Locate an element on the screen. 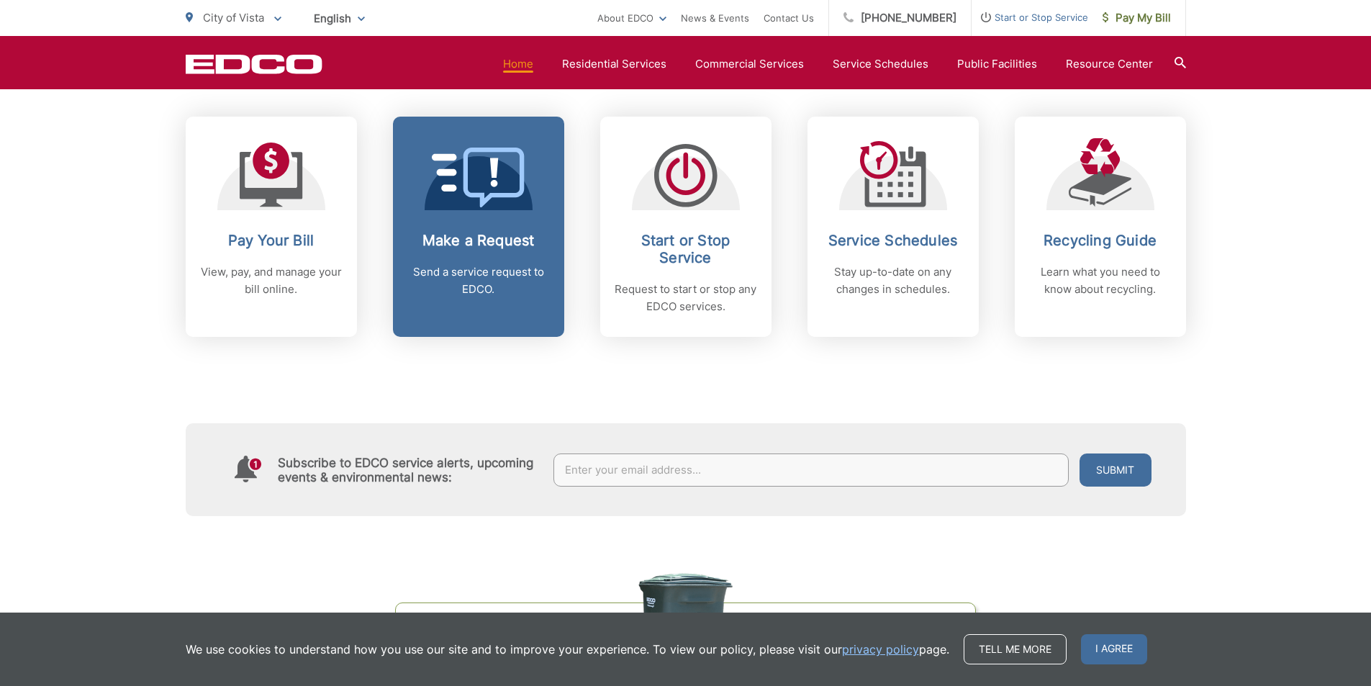 The width and height of the screenshot is (1371, 686). h4: Subscribe to EDCO service alerts, upcoming events & environmental news: is located at coordinates (409, 470).